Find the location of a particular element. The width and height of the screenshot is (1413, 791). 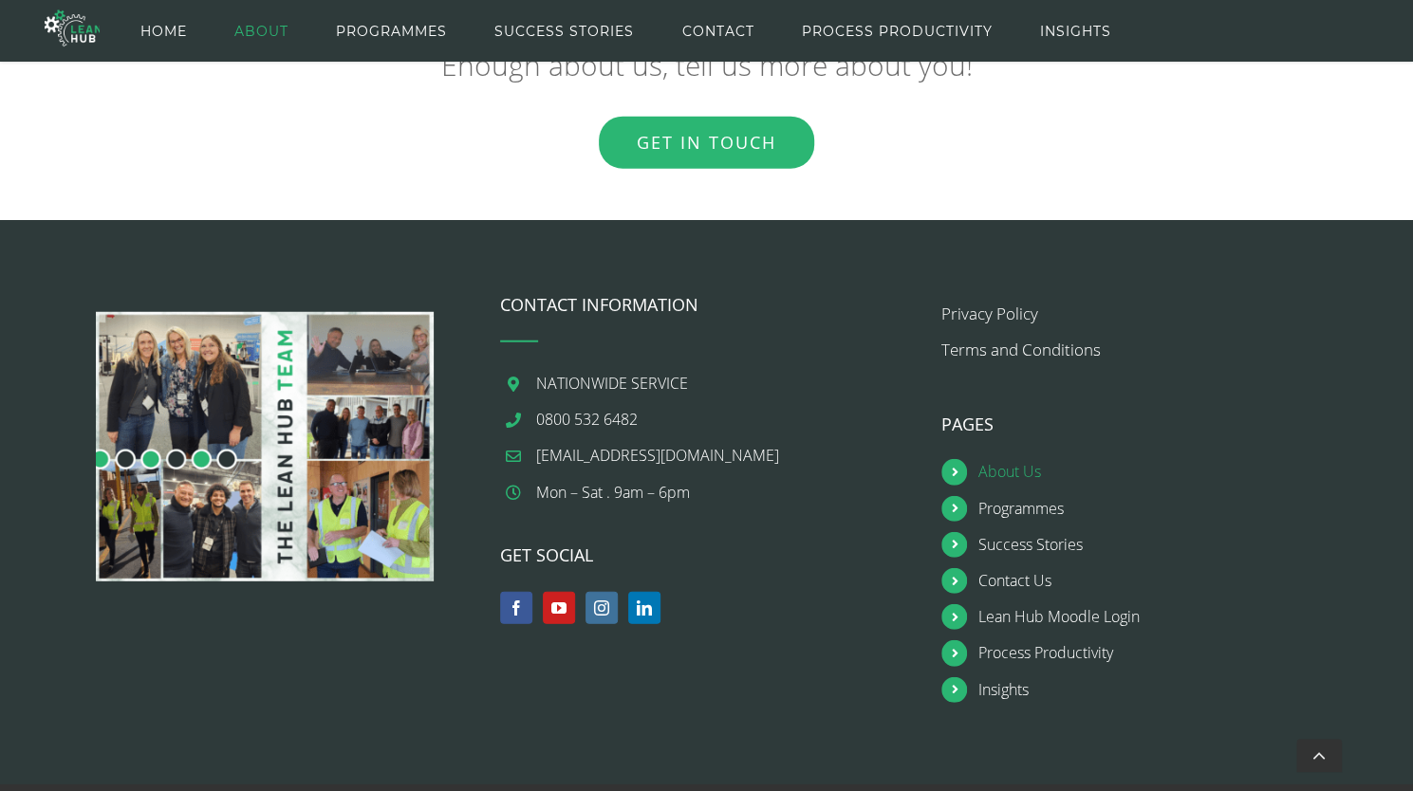

a: LinkedIn is located at coordinates (644, 608).